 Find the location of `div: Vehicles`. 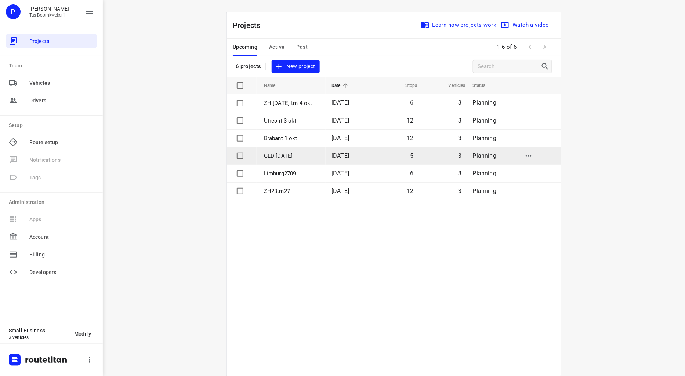

div: Vehicles is located at coordinates (51, 83).